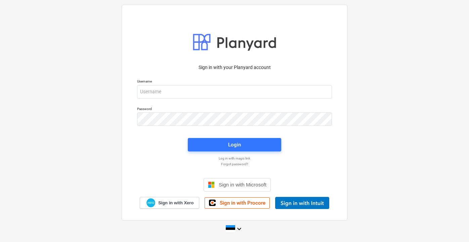 The height and width of the screenshot is (242, 469). What do you see at coordinates (235, 158) in the screenshot?
I see `a: Log in with magic link` at bounding box center [235, 158].